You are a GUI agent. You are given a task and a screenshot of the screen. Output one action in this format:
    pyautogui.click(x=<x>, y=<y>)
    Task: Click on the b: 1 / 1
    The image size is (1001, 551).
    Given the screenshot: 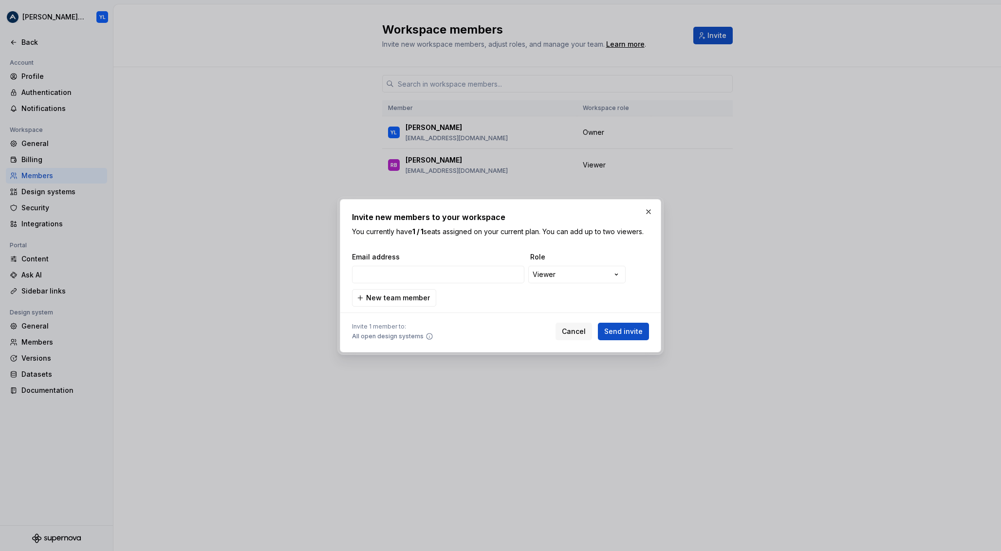 What is the action you would take?
    pyautogui.click(x=418, y=231)
    